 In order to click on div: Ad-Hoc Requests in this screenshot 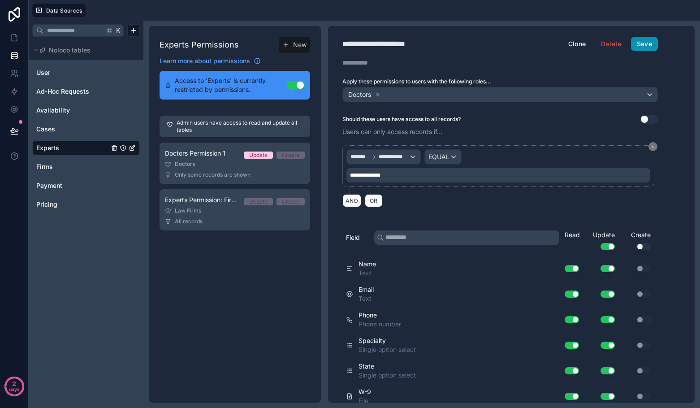, I will do `click(86, 91)`.